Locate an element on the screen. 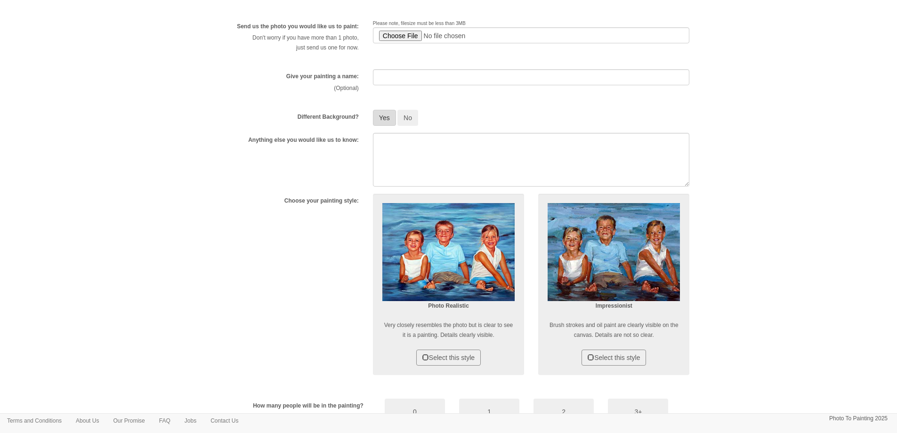 The width and height of the screenshot is (897, 433). a: About Us is located at coordinates (87, 421).